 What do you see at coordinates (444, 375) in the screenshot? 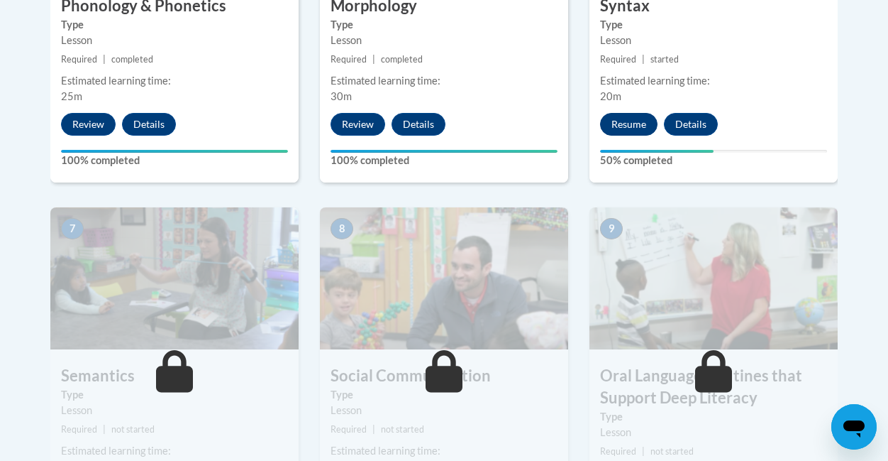
I see `h3: Social Communication` at bounding box center [444, 375].